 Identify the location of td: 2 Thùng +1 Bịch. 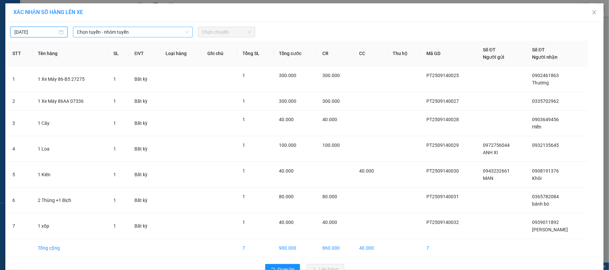
(70, 201).